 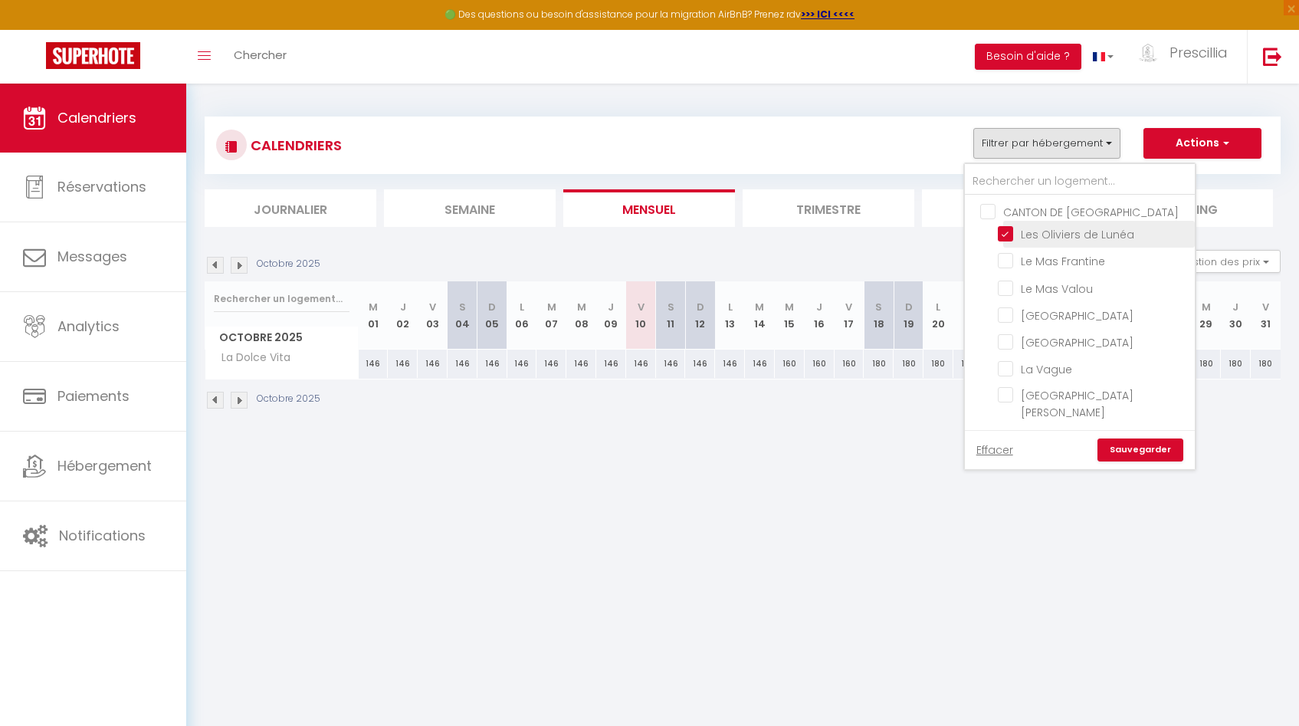 I want to click on li: Tâches, so click(x=1008, y=208).